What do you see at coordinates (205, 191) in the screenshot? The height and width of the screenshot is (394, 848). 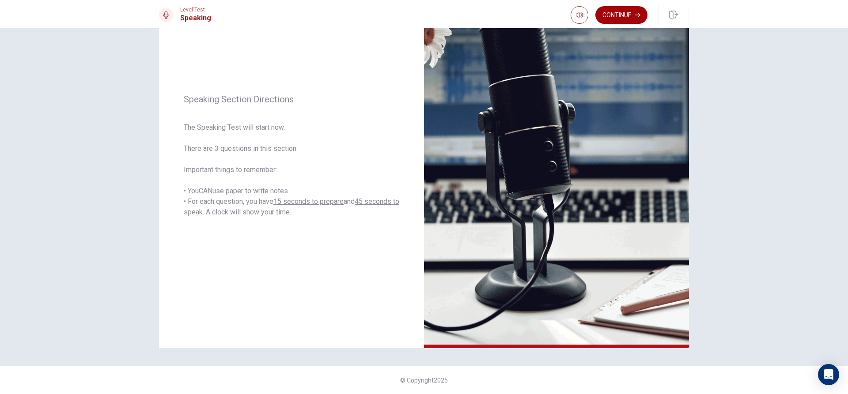 I see `u: CAN` at bounding box center [205, 191].